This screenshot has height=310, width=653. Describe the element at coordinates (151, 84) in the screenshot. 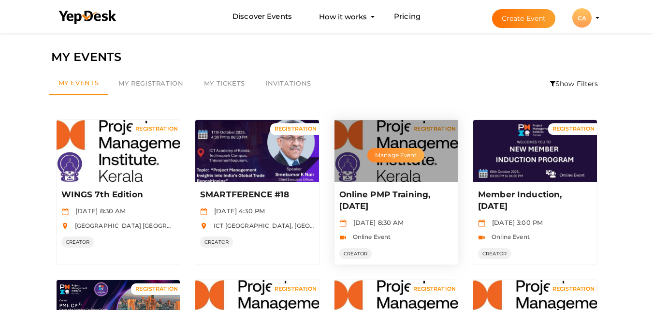

I see `a: My Registration` at that location.